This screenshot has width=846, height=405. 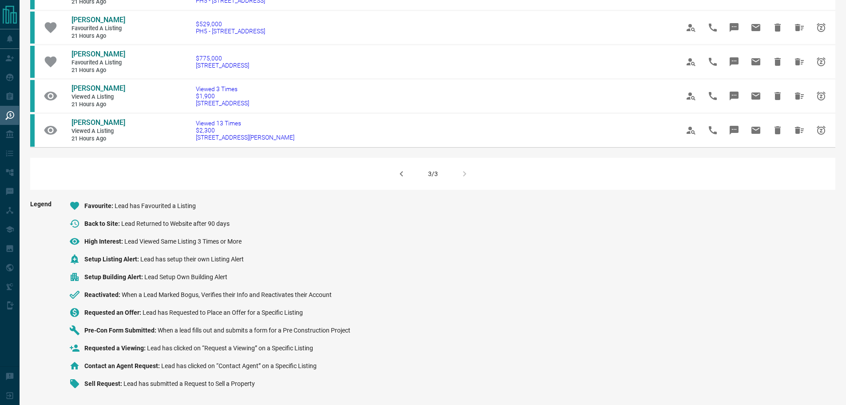 I want to click on span: Lead has clicked on “Contact Agent” on a Specific Listing, so click(x=239, y=366).